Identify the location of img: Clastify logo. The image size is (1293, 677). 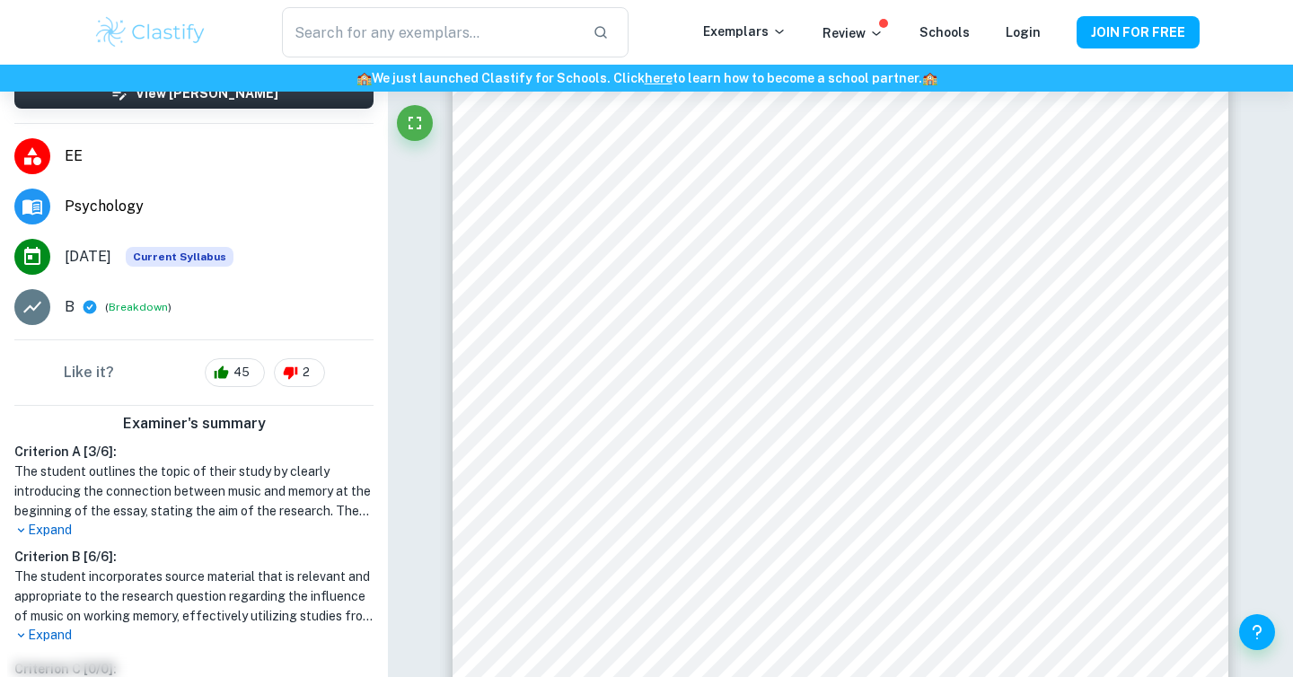
(150, 32).